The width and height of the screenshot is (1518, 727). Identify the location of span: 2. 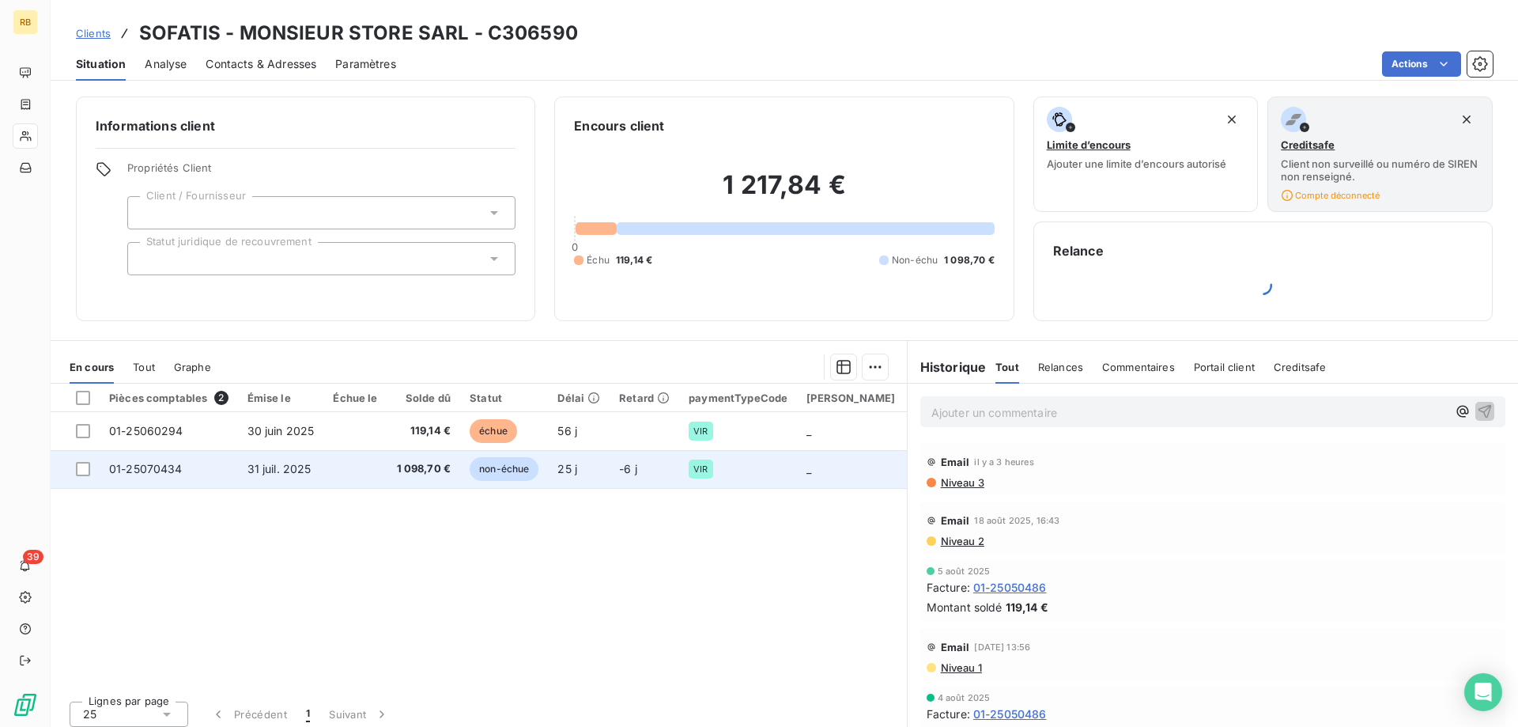
(221, 398).